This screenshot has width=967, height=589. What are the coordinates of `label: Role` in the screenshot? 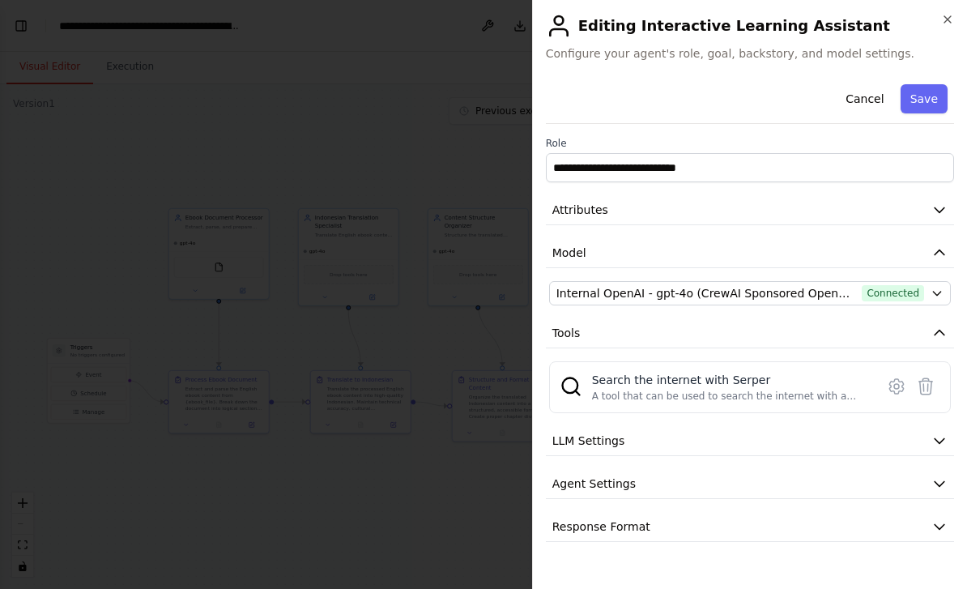 It's located at (750, 143).